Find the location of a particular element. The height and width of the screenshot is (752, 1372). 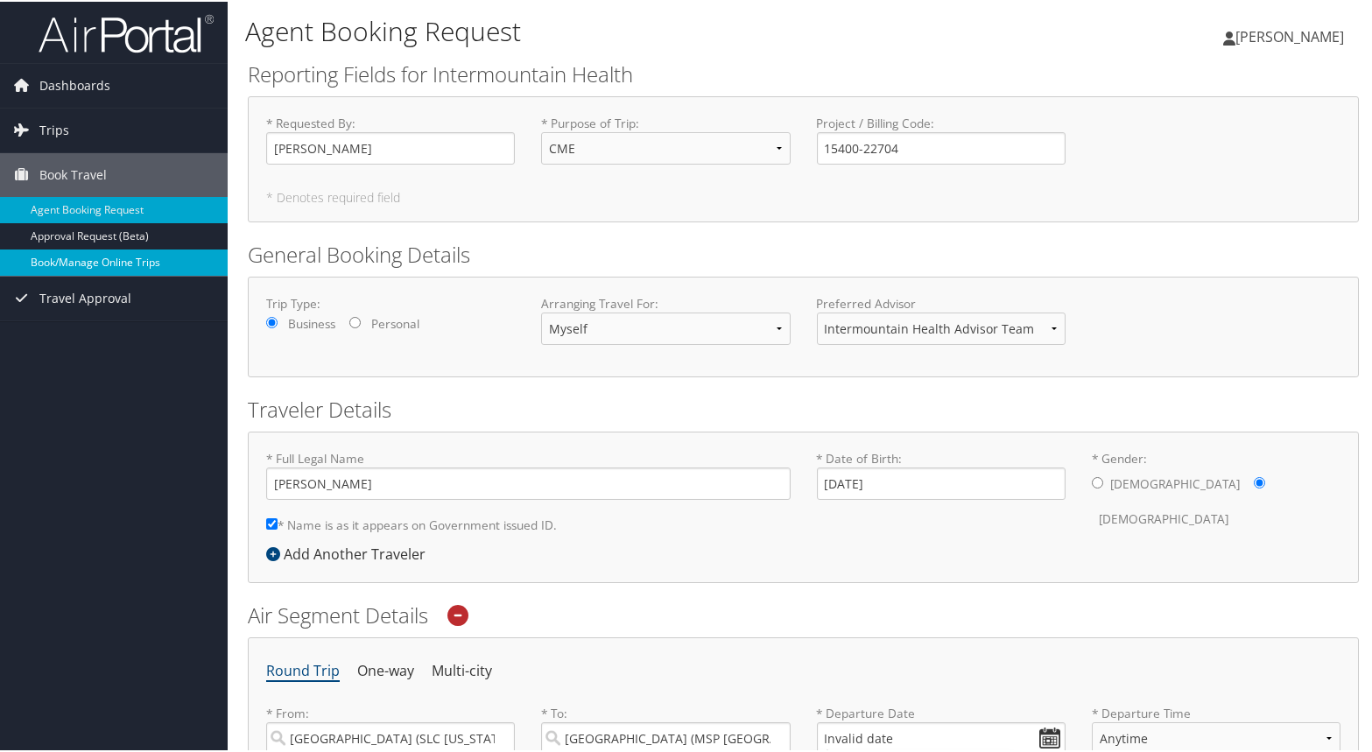

h1: Agent Booking Request is located at coordinates (617, 30).